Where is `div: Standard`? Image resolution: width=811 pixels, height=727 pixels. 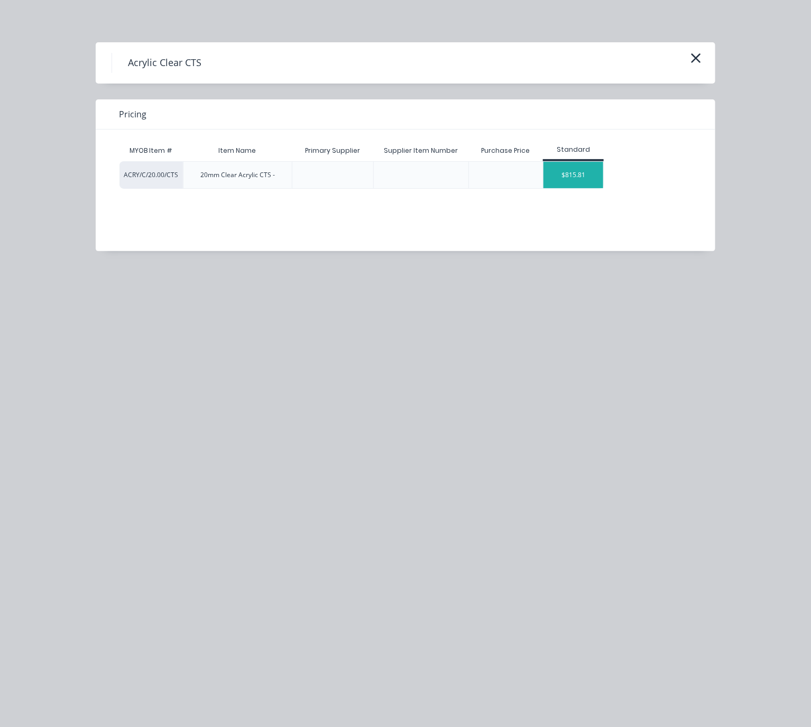 div: Standard is located at coordinates (573, 150).